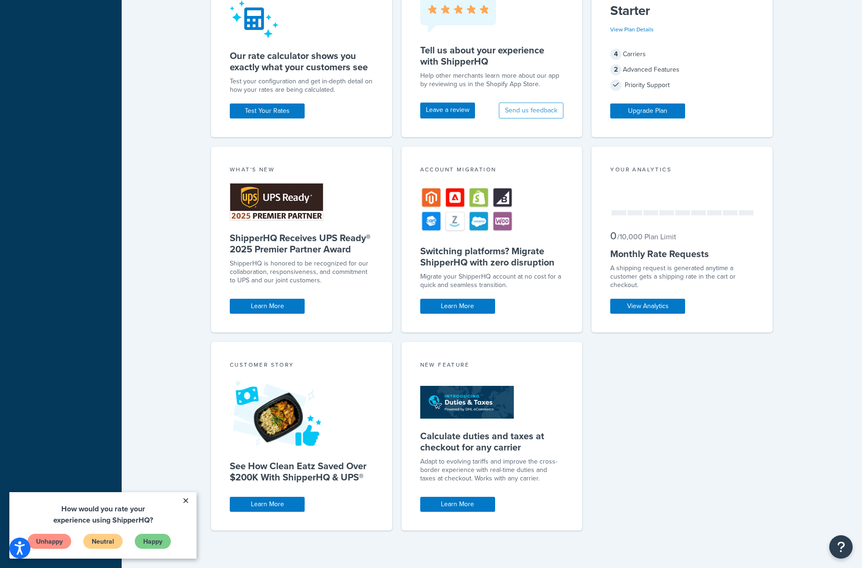 This screenshot has width=862, height=568. What do you see at coordinates (448, 110) in the screenshot?
I see `a: Leave a review` at bounding box center [448, 110].